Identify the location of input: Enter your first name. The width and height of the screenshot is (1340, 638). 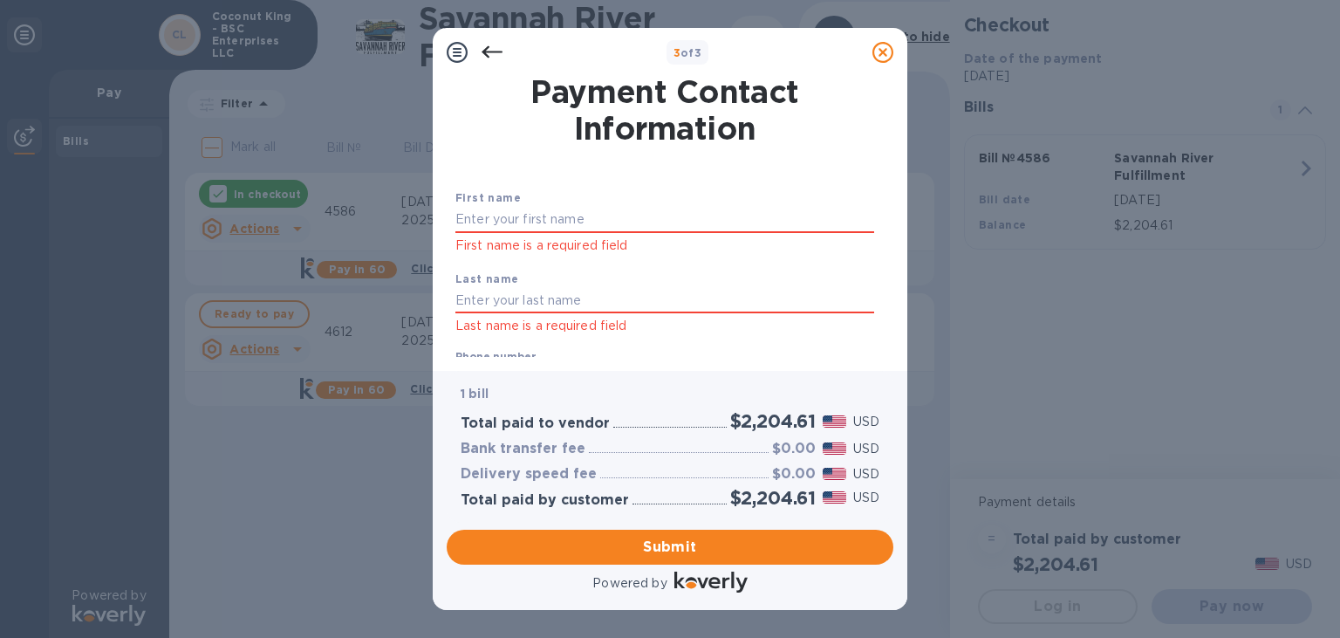
(665, 220).